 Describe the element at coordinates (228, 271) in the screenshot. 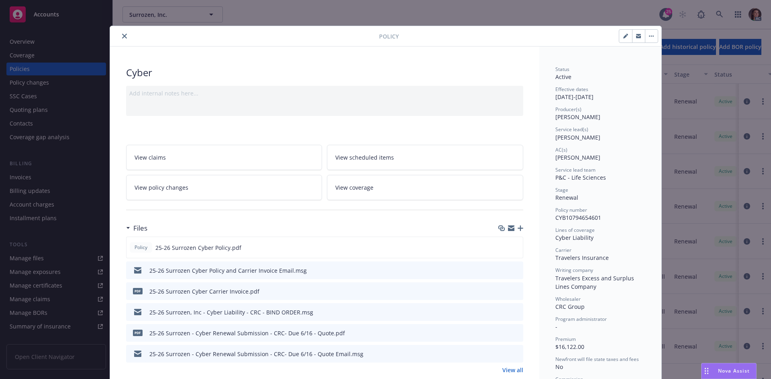

I see `div: 25-26 Surrozen Cyber Policy and Carrier Invoice Email.msg` at that location.